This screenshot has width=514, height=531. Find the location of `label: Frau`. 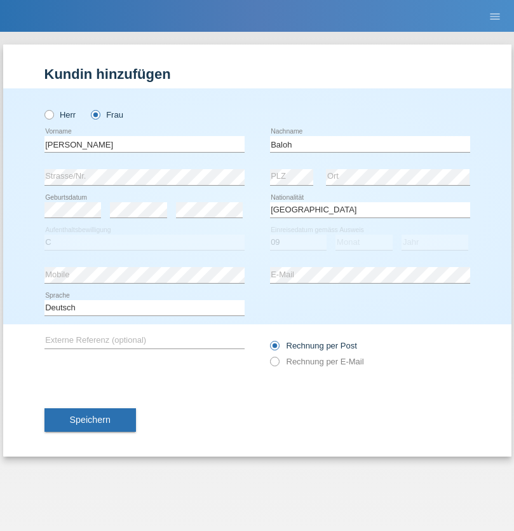

label: Frau is located at coordinates (107, 114).